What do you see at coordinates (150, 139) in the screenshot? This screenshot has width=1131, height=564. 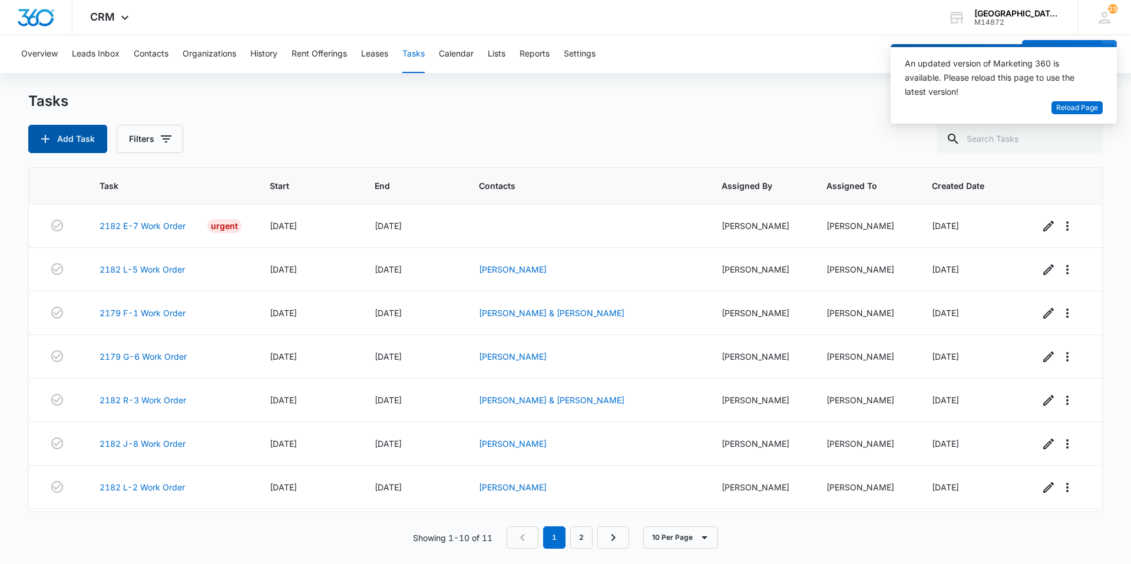 I see `button: Filters` at bounding box center [150, 139].